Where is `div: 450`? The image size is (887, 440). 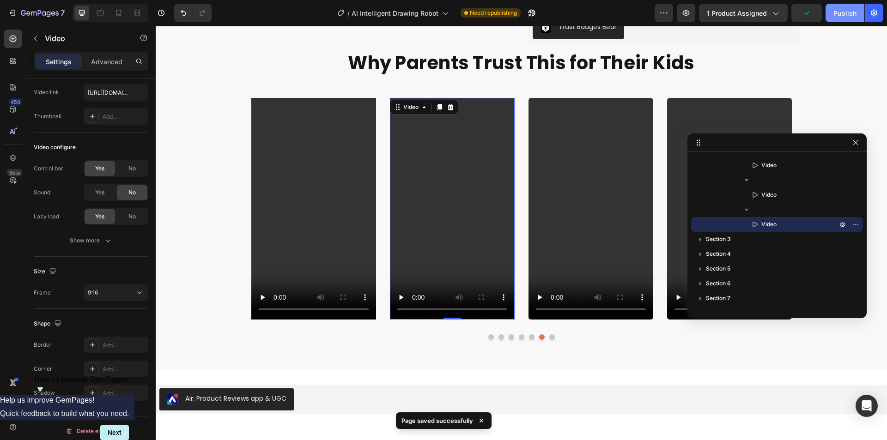 div: 450 is located at coordinates (15, 102).